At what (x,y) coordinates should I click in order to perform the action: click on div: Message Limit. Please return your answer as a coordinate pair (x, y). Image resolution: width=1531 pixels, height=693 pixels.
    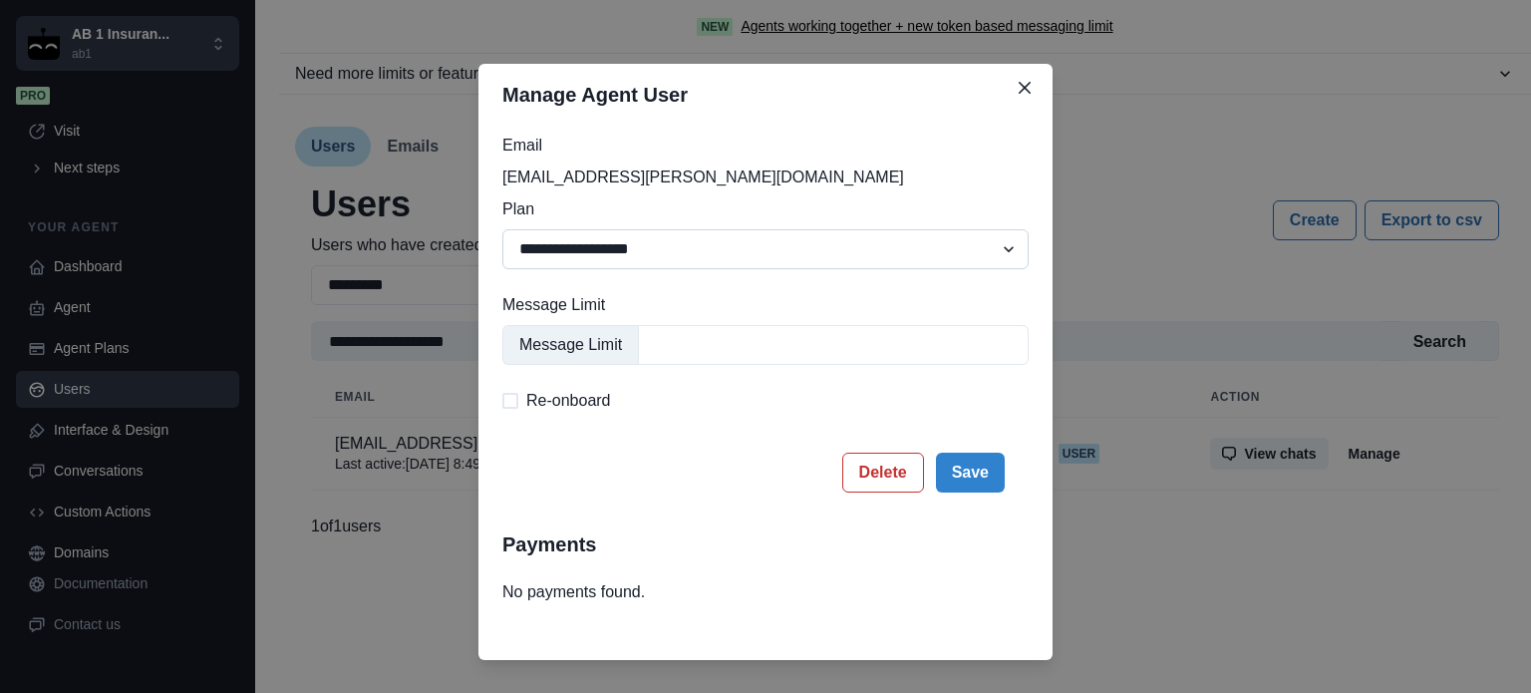
    Looking at the image, I should click on (570, 345).